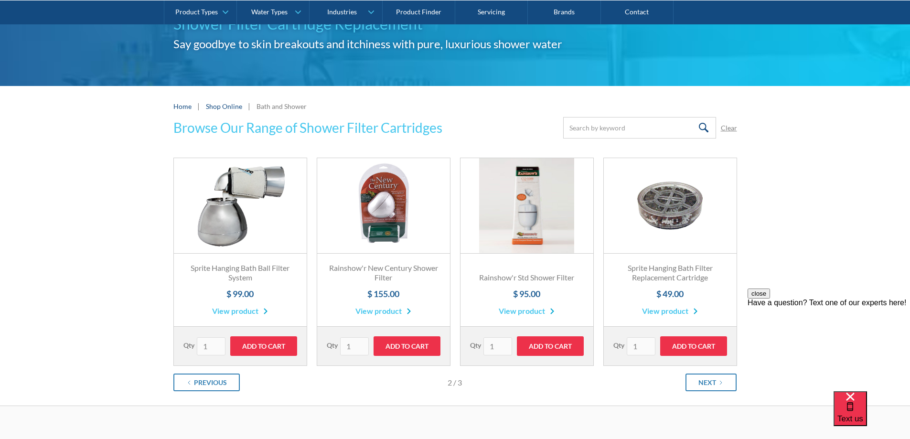 Image resolution: width=910 pixels, height=439 pixels. Describe the element at coordinates (707, 382) in the screenshot. I see `div: Next` at that location.